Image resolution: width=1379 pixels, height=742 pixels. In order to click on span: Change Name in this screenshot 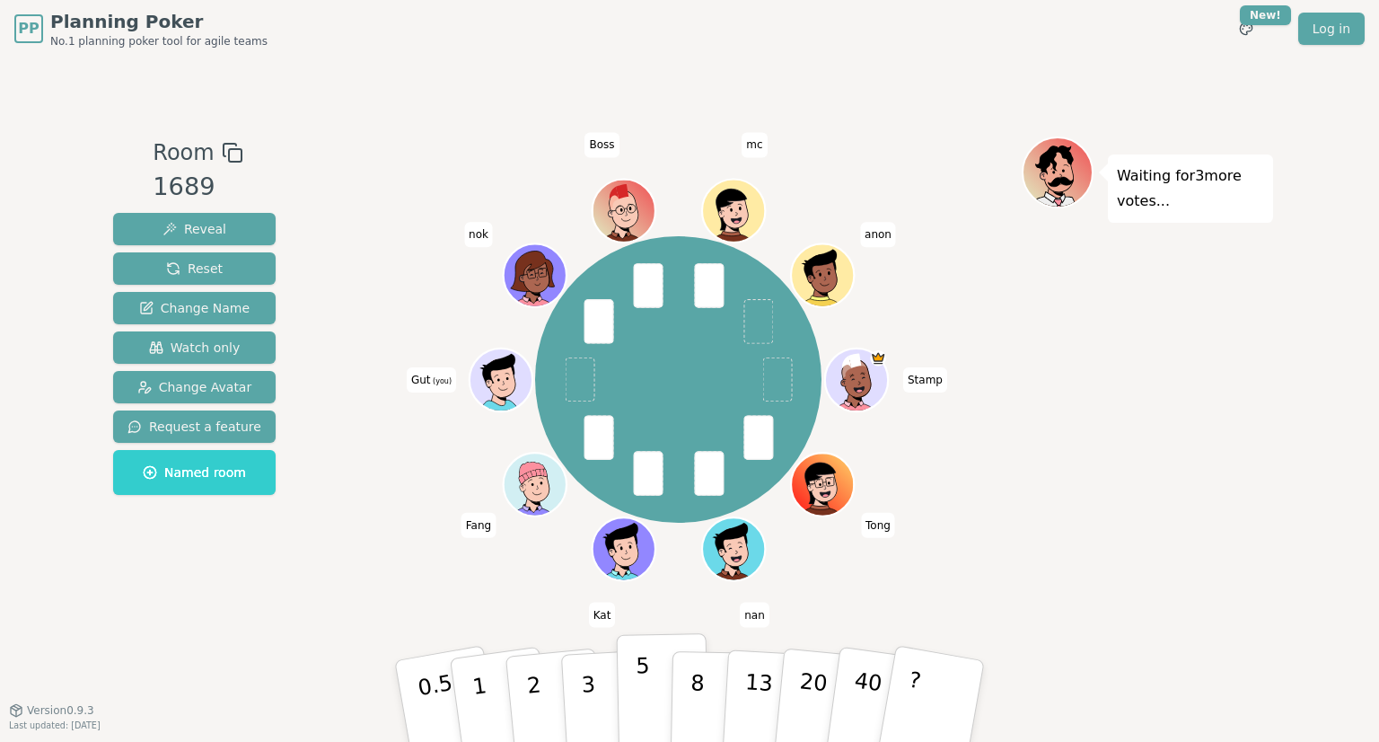, I will do `click(194, 308)`.